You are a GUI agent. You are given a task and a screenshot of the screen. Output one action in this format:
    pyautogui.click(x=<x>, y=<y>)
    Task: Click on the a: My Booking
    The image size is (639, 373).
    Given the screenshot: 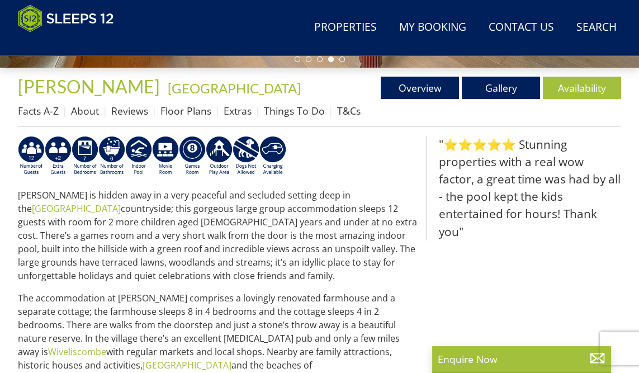 What is the action you would take?
    pyautogui.click(x=433, y=27)
    